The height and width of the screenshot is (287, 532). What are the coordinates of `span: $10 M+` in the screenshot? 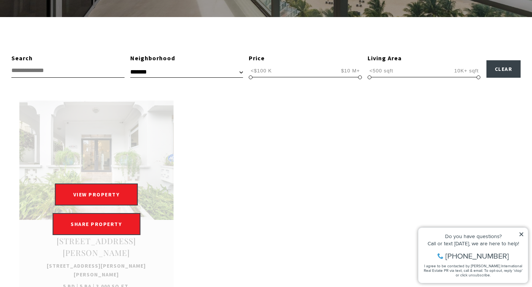 It's located at (350, 71).